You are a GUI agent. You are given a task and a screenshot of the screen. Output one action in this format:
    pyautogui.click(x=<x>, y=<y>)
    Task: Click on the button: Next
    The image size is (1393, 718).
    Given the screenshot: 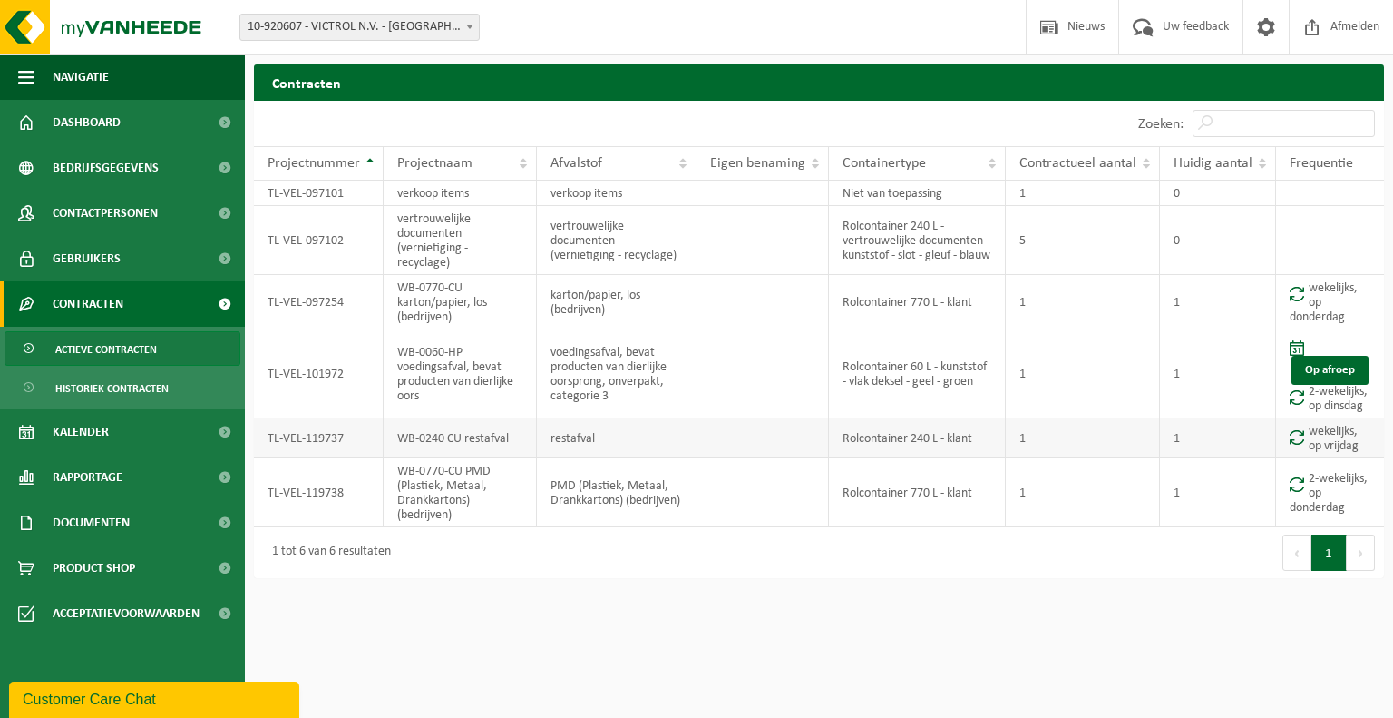 What is the action you would take?
    pyautogui.click(x=1361, y=552)
    